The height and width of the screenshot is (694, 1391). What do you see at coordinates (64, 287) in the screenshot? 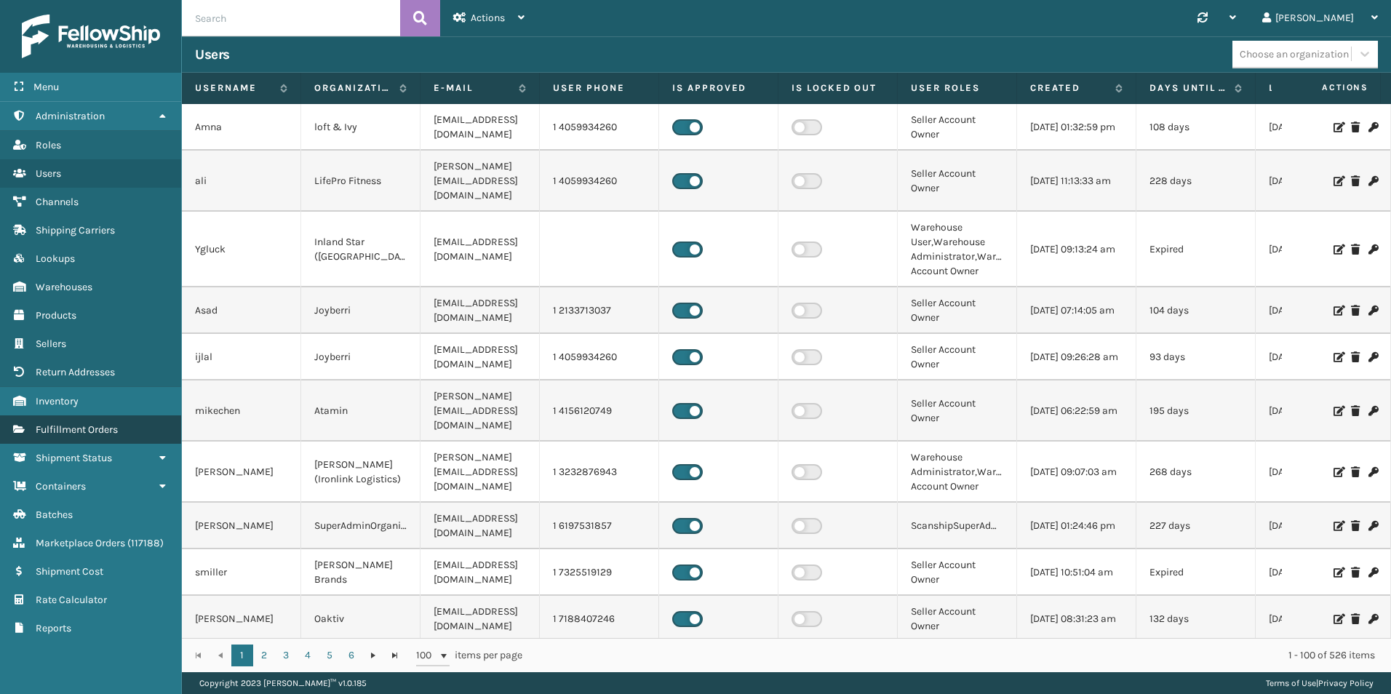
I see `span: Warehouses` at bounding box center [64, 287].